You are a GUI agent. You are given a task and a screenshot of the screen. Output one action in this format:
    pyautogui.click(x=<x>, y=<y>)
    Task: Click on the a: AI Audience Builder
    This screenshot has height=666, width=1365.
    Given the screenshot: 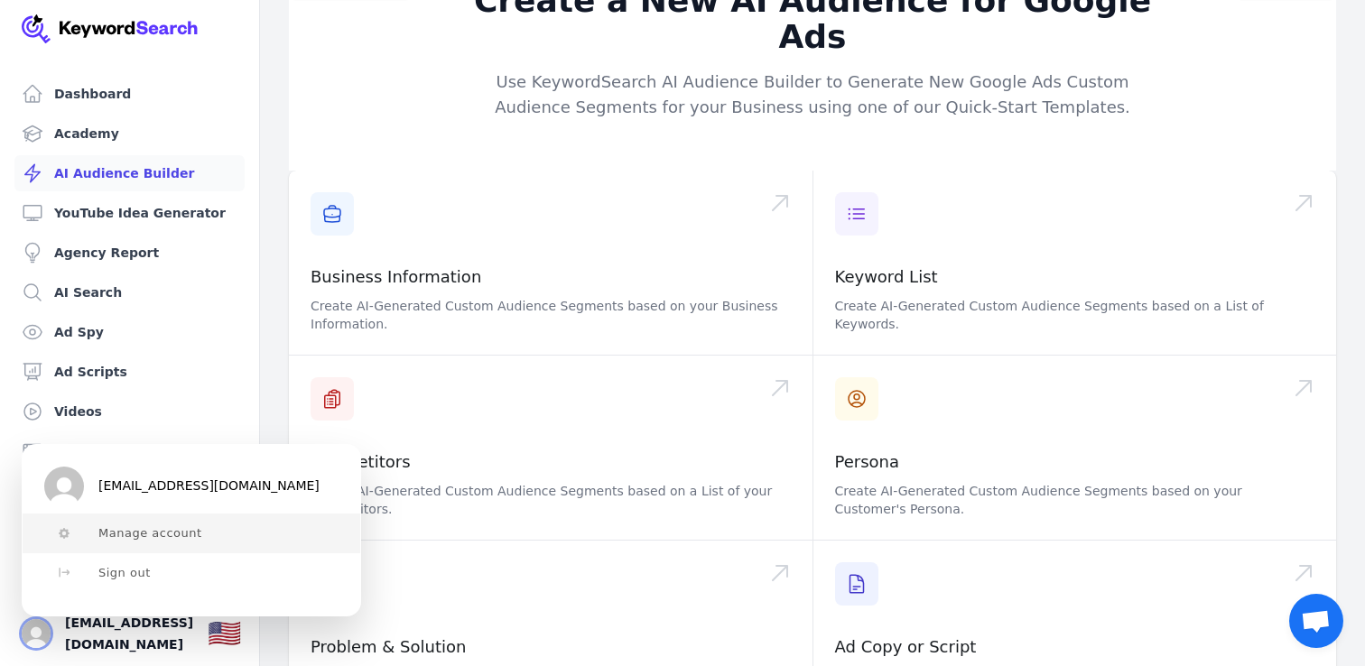 What is the action you would take?
    pyautogui.click(x=129, y=173)
    